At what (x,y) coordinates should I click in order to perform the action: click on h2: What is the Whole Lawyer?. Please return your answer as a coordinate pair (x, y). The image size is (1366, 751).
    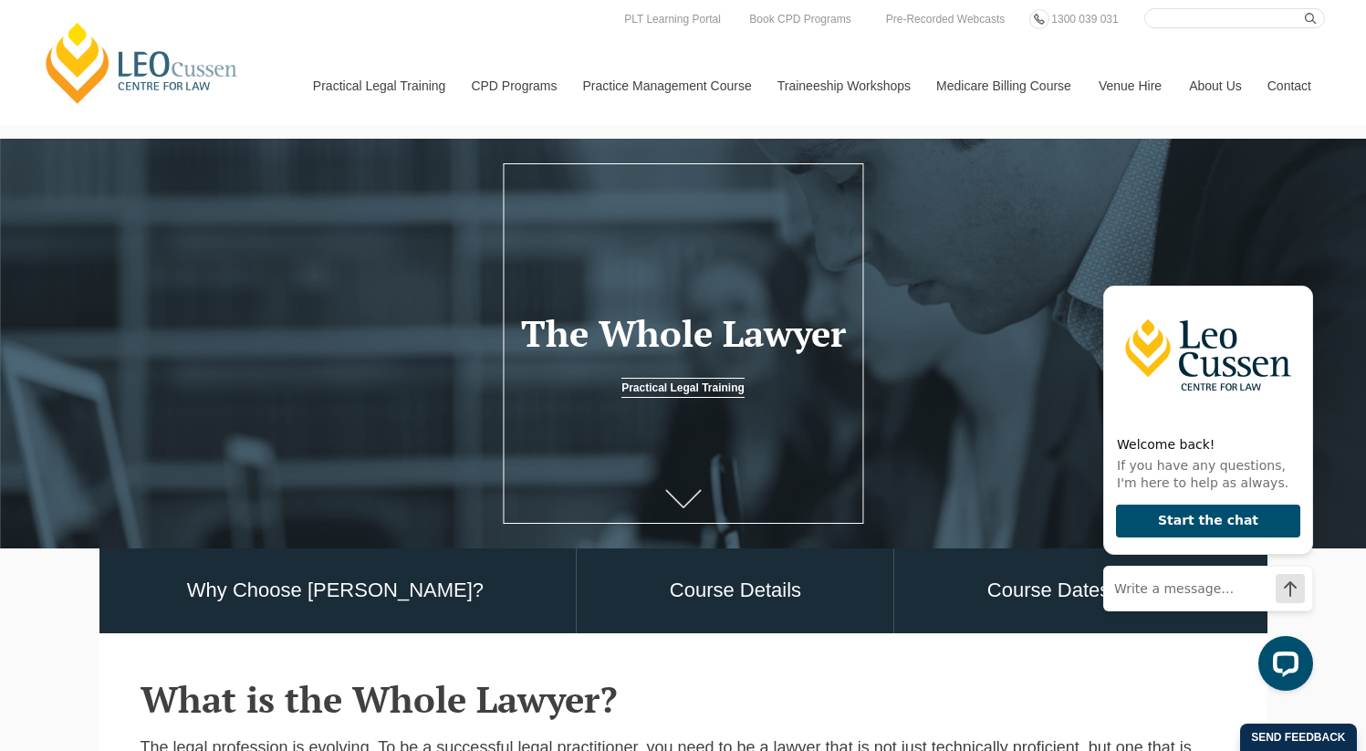
    Looking at the image, I should click on (683, 699).